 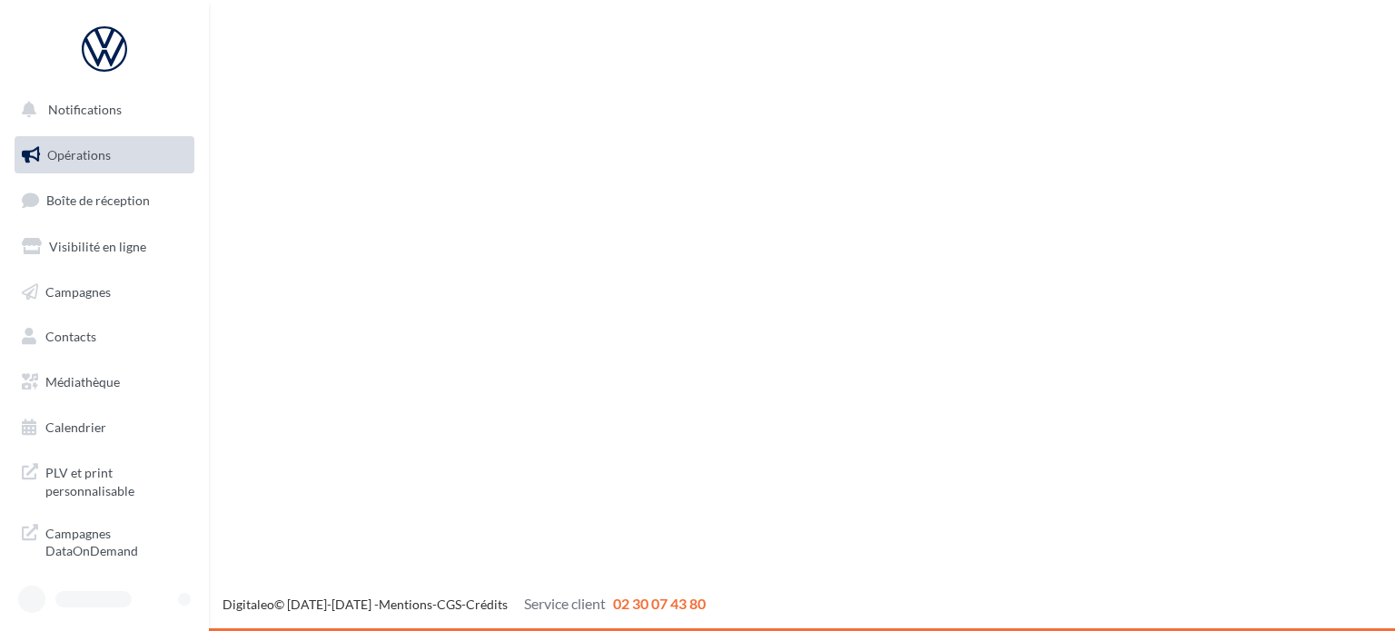 I want to click on span: Opérations, so click(x=79, y=154).